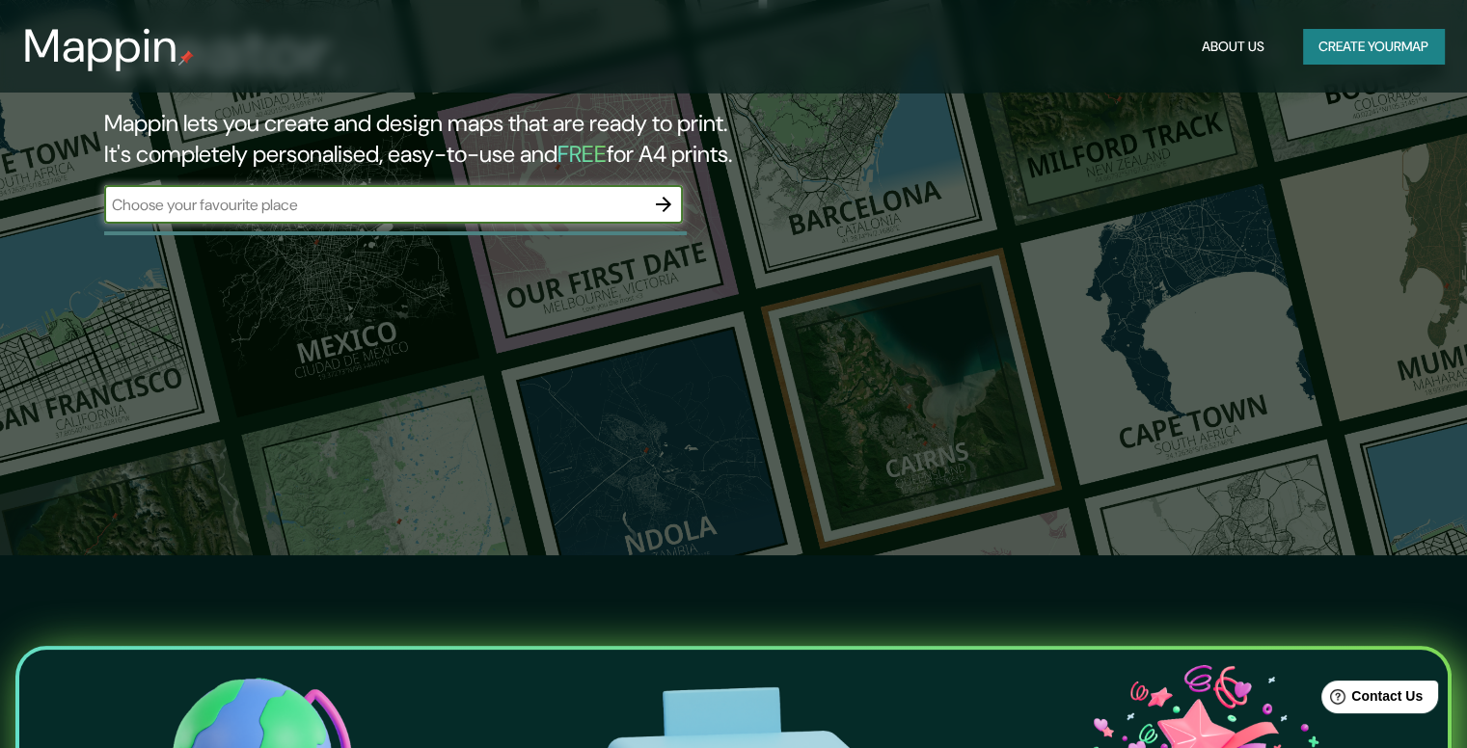 This screenshot has height=748, width=1467. I want to click on span: Contact Us, so click(92, 23).